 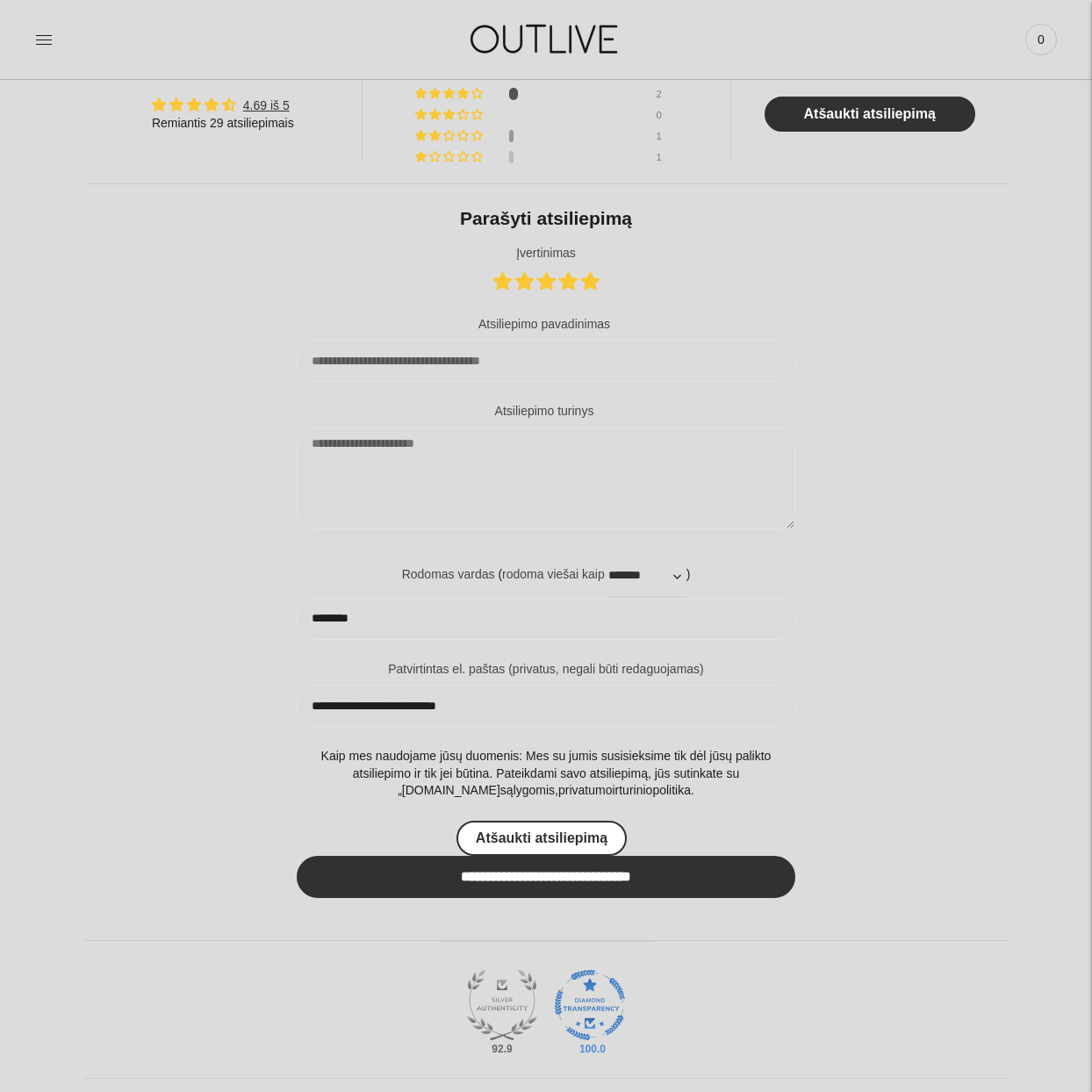 What do you see at coordinates (502, 1005) in the screenshot?
I see `img: Judge.me Silver Authentic Shop medal` at bounding box center [502, 1005].